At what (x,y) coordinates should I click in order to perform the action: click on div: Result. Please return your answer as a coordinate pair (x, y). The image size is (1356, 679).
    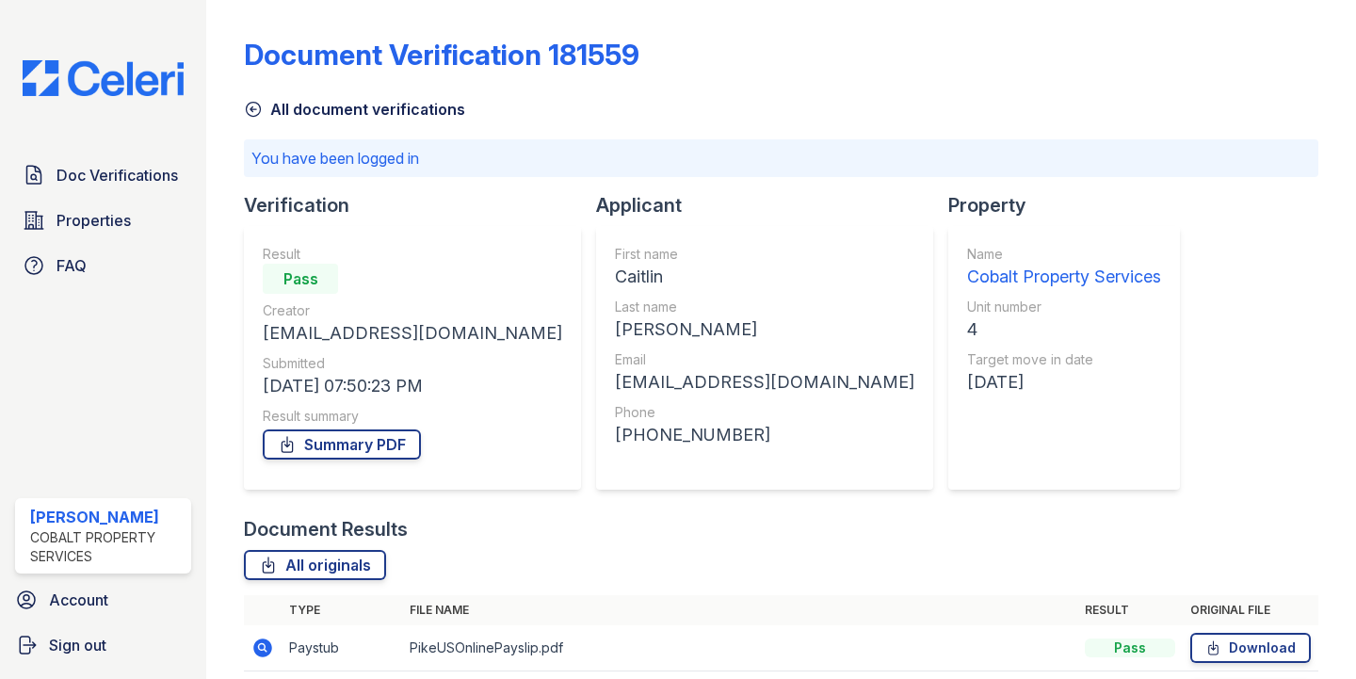
    Looking at the image, I should click on (412, 254).